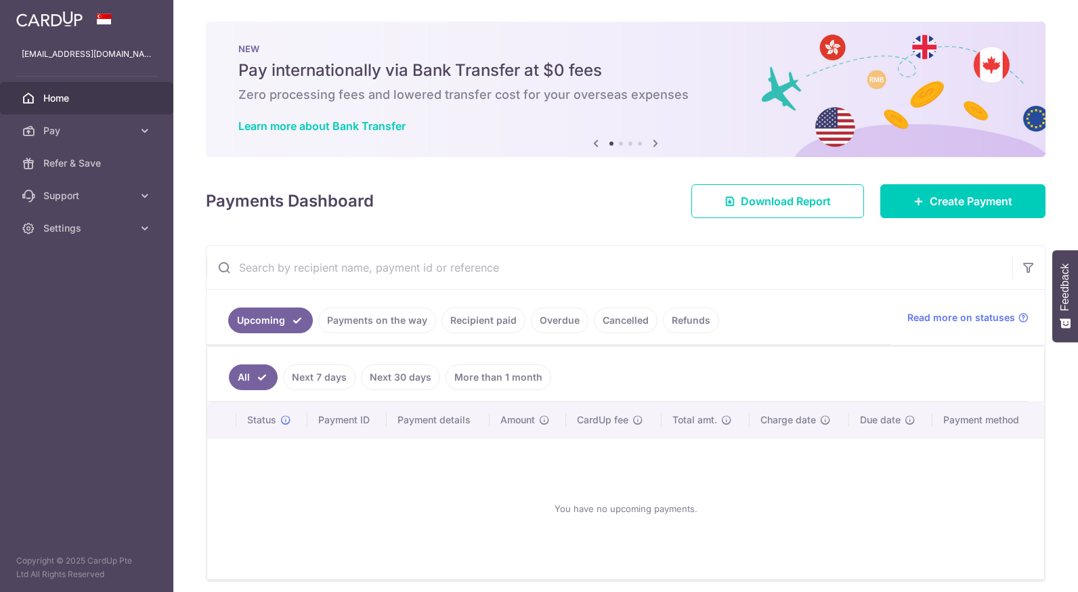 This screenshot has width=1078, height=592. Describe the element at coordinates (961, 318) in the screenshot. I see `span: Read more on statuses` at that location.